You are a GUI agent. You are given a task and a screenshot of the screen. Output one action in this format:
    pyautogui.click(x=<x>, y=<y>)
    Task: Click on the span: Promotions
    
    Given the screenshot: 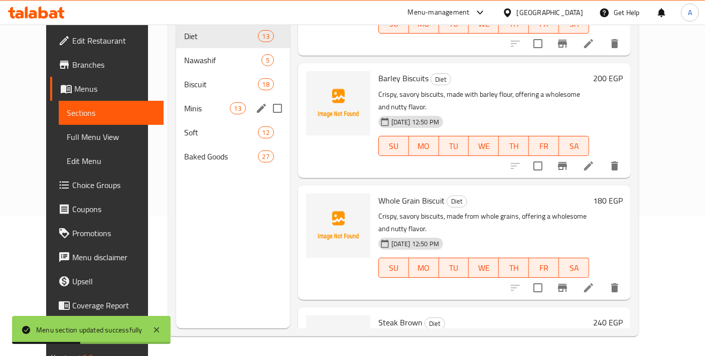 What is the action you would take?
    pyautogui.click(x=114, y=233)
    